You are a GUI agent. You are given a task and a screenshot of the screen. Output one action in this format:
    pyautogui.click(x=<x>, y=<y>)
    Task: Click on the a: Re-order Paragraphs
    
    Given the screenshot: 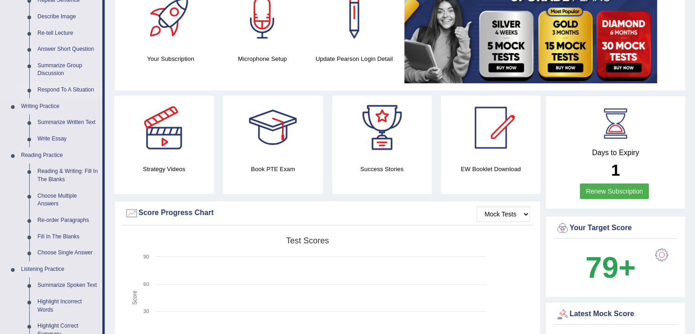 What is the action you would take?
    pyautogui.click(x=68, y=220)
    